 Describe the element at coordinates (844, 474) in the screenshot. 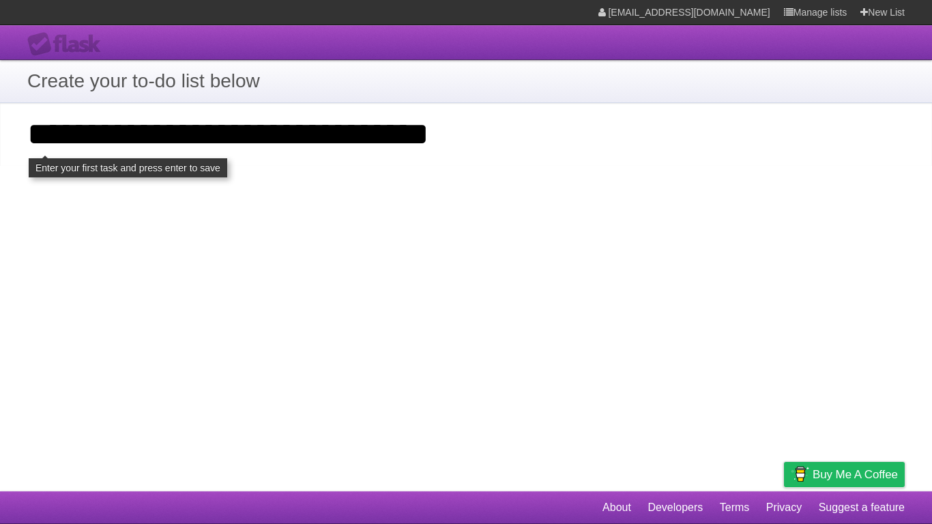

I see `a: Buy me a coffee` at that location.